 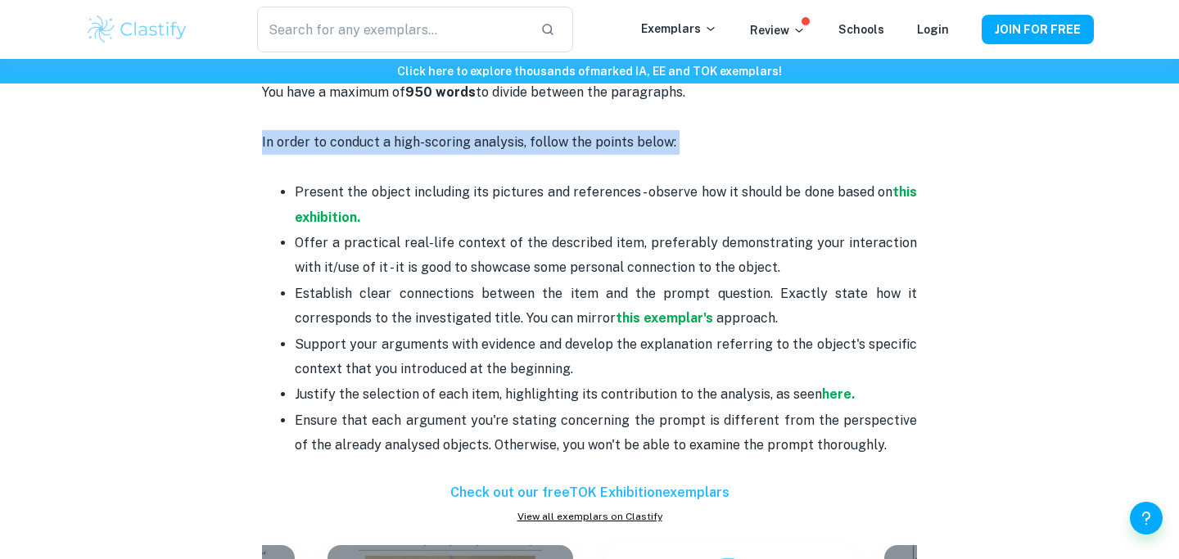 I want to click on strong: this exemplar's, so click(x=664, y=318).